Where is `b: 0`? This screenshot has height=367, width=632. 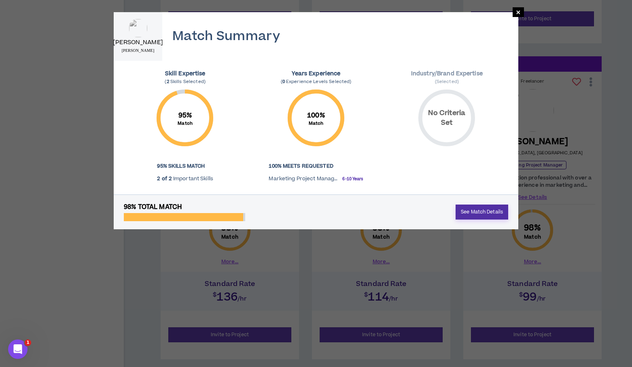
b: 0 is located at coordinates (284, 81).